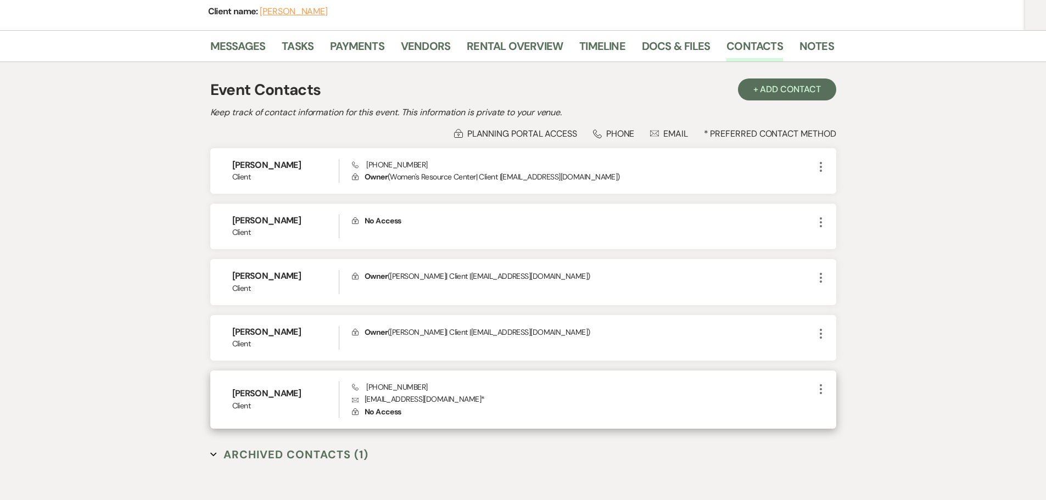  I want to click on h1: Event Contacts, so click(266, 90).